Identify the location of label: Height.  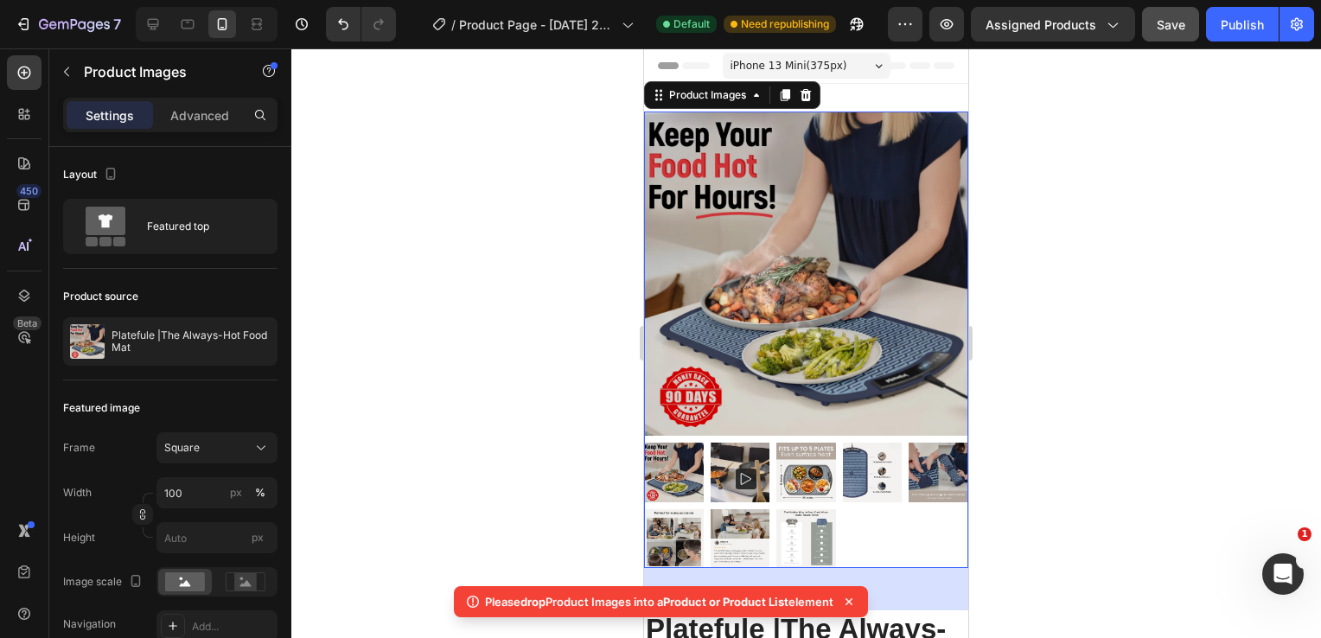
(79, 538).